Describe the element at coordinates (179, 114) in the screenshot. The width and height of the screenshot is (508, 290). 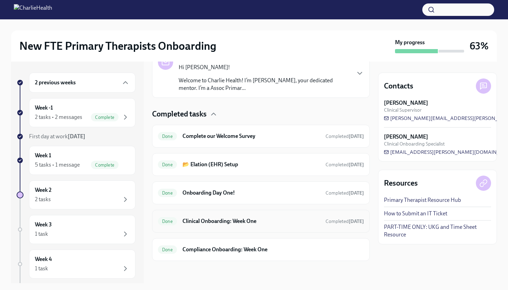
I see `h4: Completed tasks` at that location.